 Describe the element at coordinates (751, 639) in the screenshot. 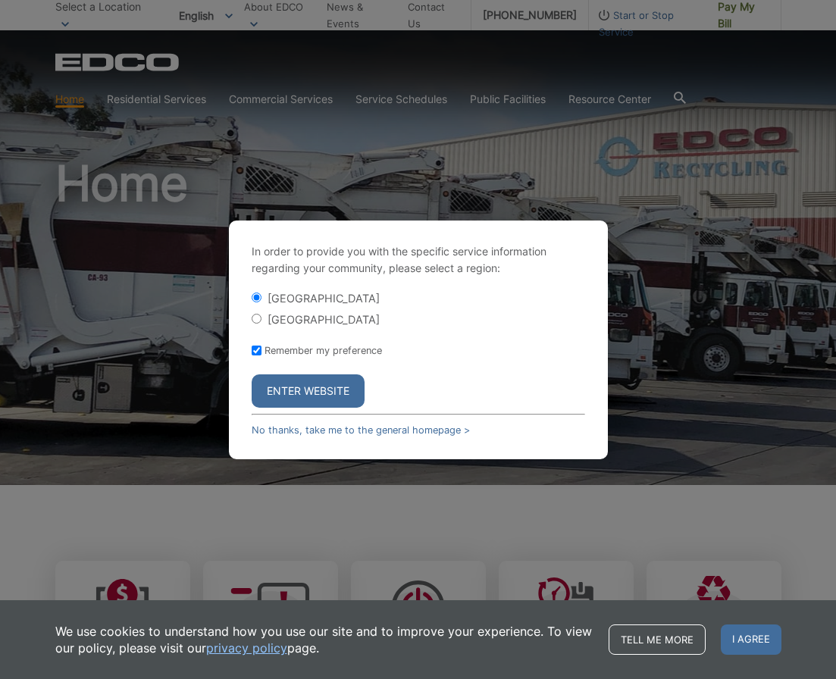

I see `span: I agree` at that location.